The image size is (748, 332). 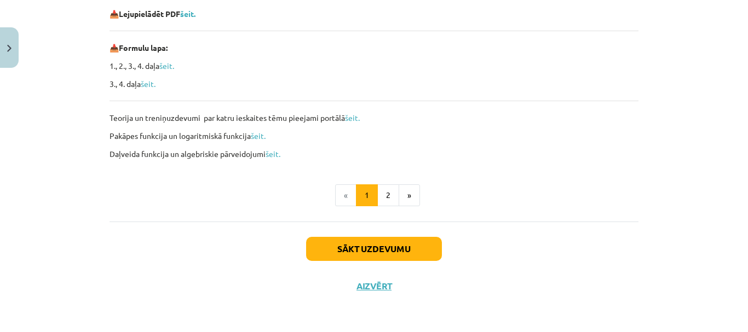 I want to click on b: Formulu lapa:, so click(x=143, y=48).